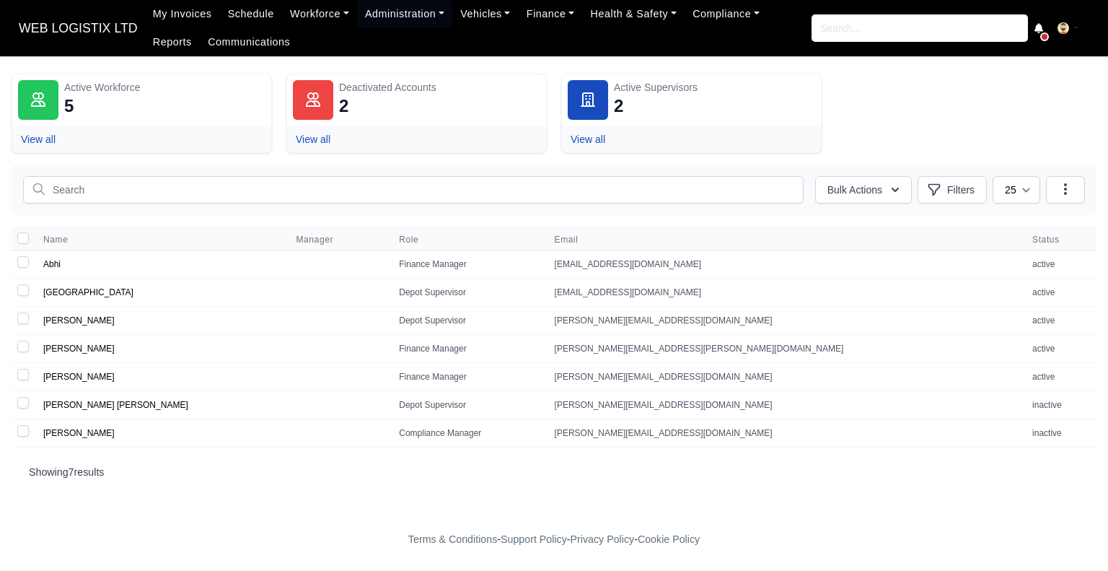 This screenshot has width=1108, height=571. Describe the element at coordinates (71, 472) in the screenshot. I see `span: 7` at that location.